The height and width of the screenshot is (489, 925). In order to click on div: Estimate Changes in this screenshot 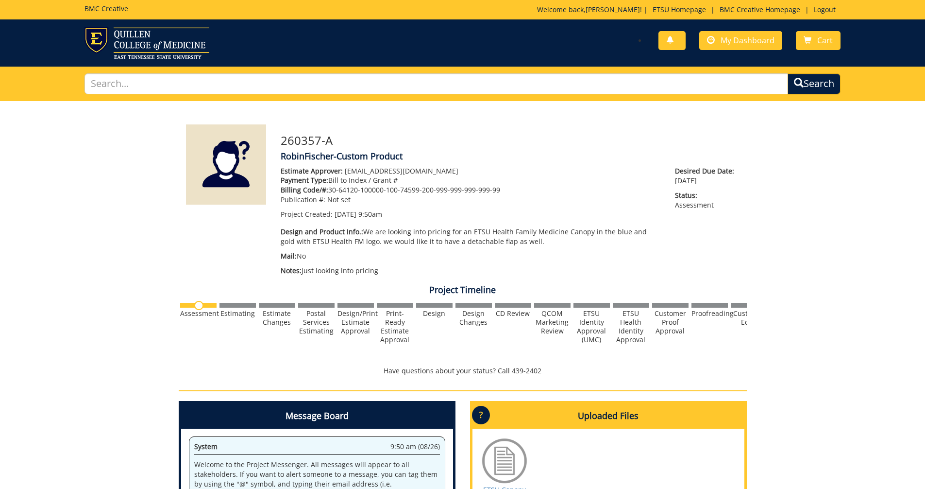, I will do `click(277, 318)`.